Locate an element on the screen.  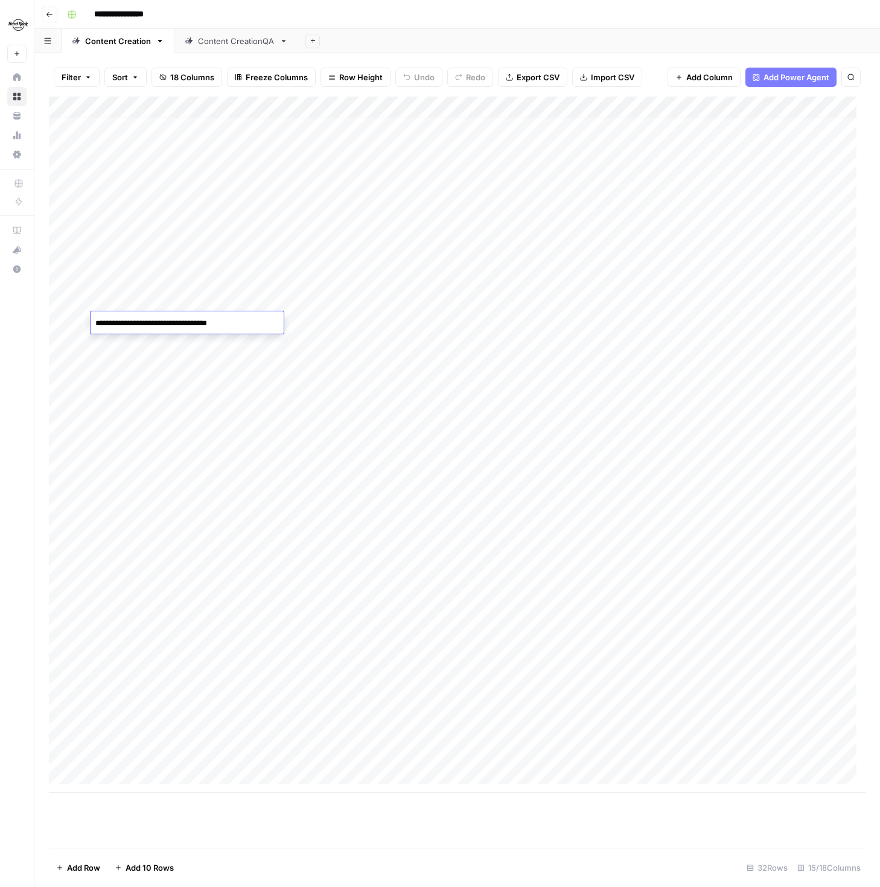
a: Settings is located at coordinates (17, 154).